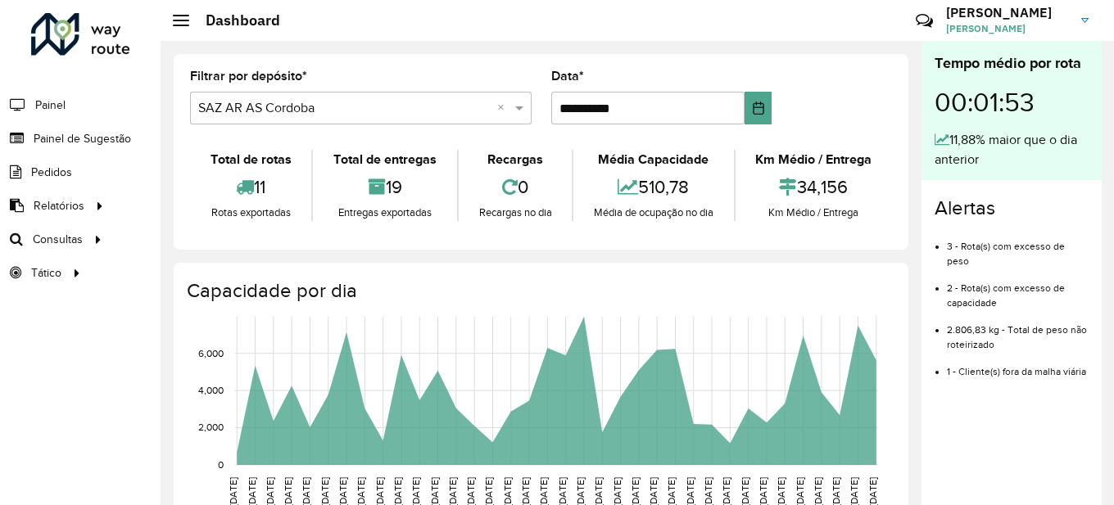 The image size is (1114, 505). Describe the element at coordinates (515, 160) in the screenshot. I see `div: Recargas` at that location.